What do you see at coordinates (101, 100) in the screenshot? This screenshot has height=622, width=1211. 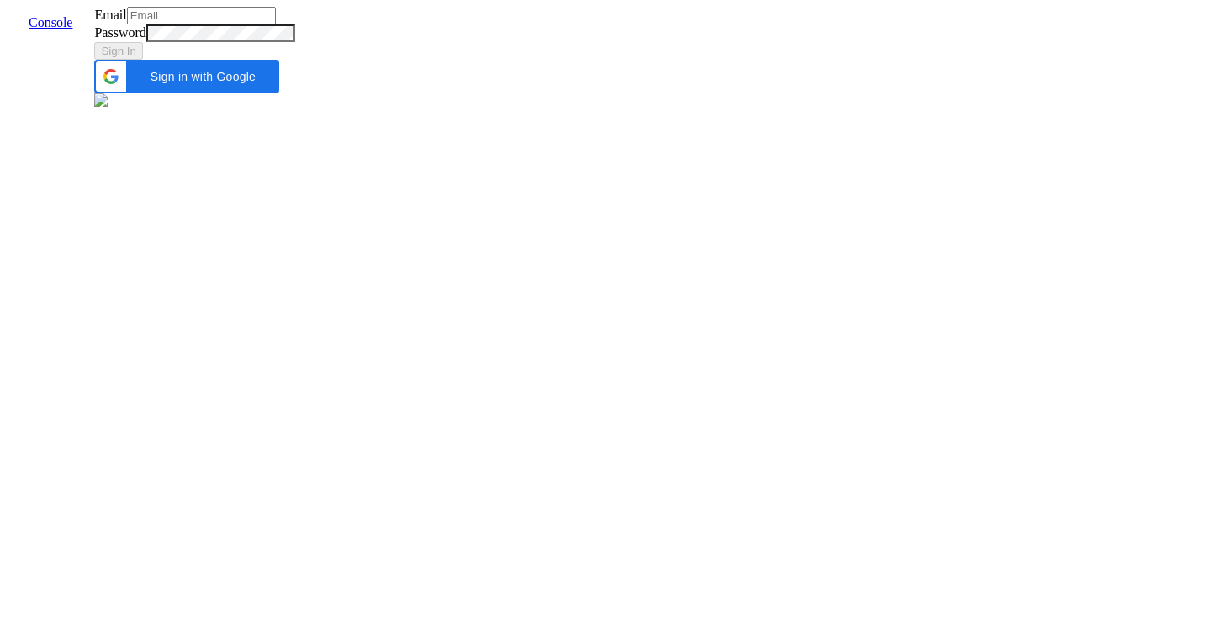 I see `img: azure.svg` at bounding box center [101, 100].